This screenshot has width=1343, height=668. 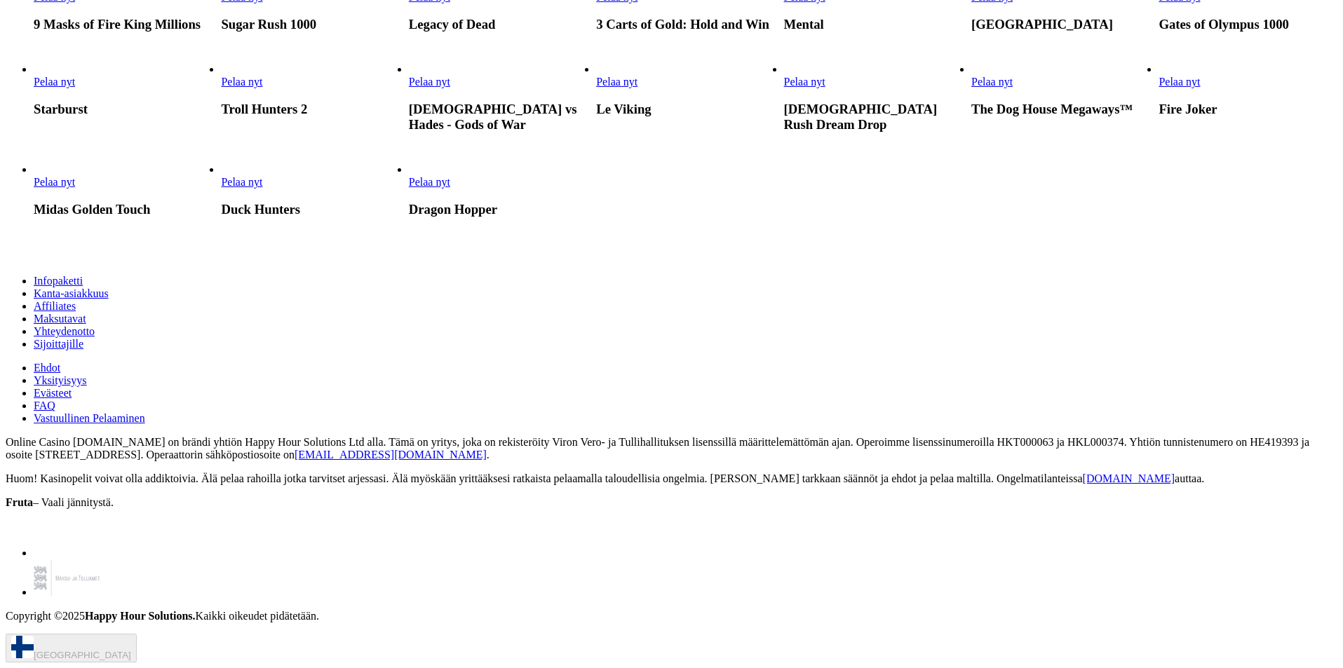 What do you see at coordinates (123, 25) in the screenshot?
I see `h3: 9 Masks of Fire King Millions` at bounding box center [123, 25].